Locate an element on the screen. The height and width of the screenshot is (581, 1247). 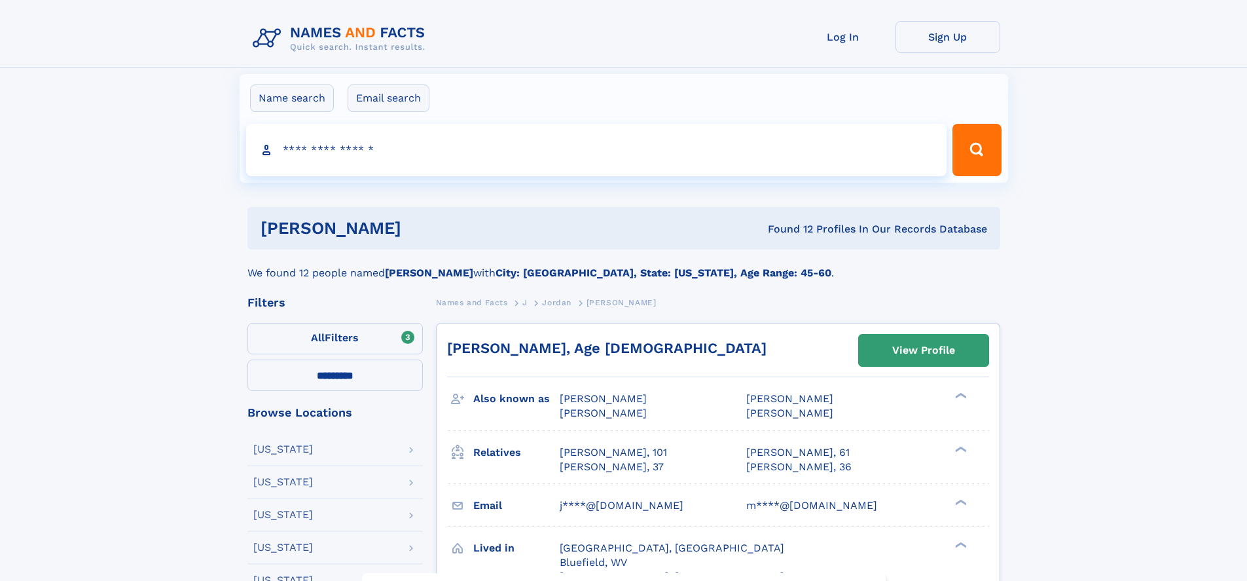
a: J is located at coordinates (525, 302).